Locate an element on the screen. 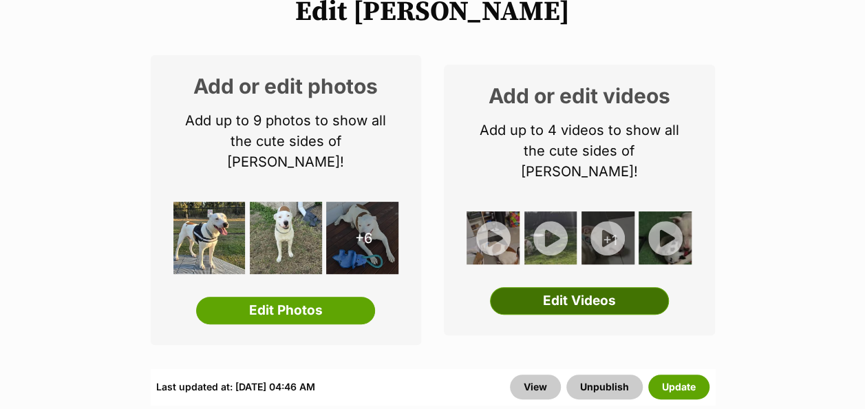  a: Edit Videos is located at coordinates (579, 301).